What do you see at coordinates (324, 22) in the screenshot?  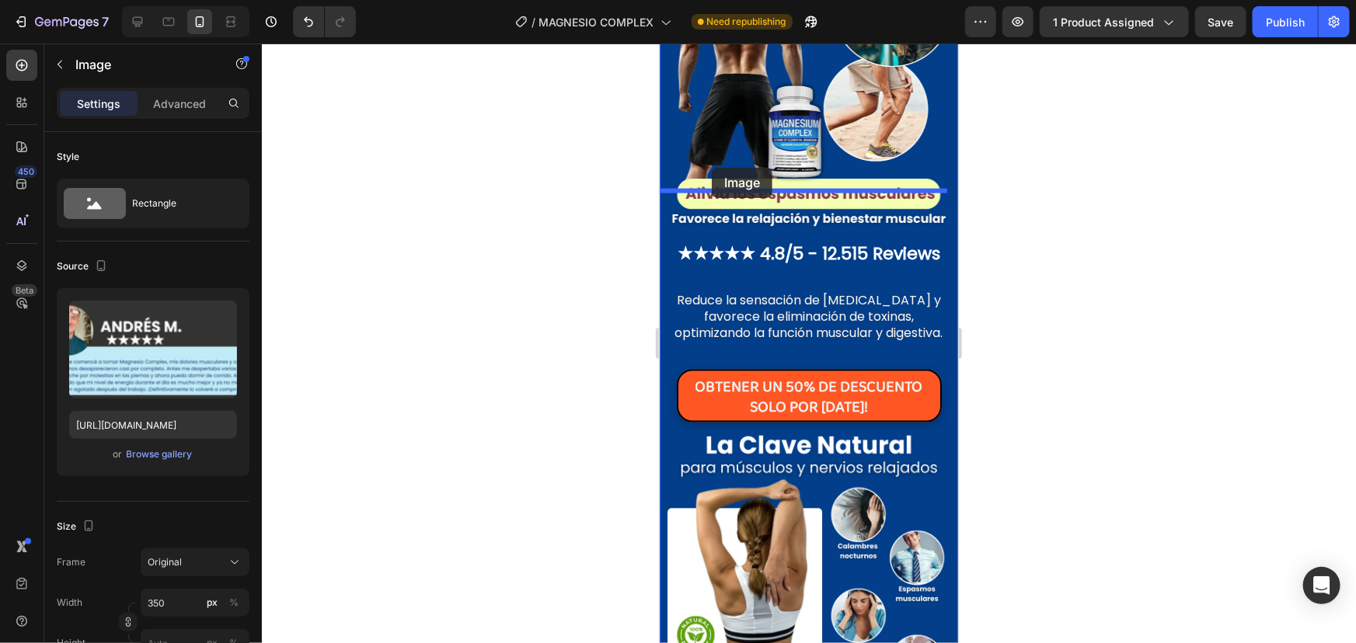 I see `div: Undo/Redo` at bounding box center [324, 22].